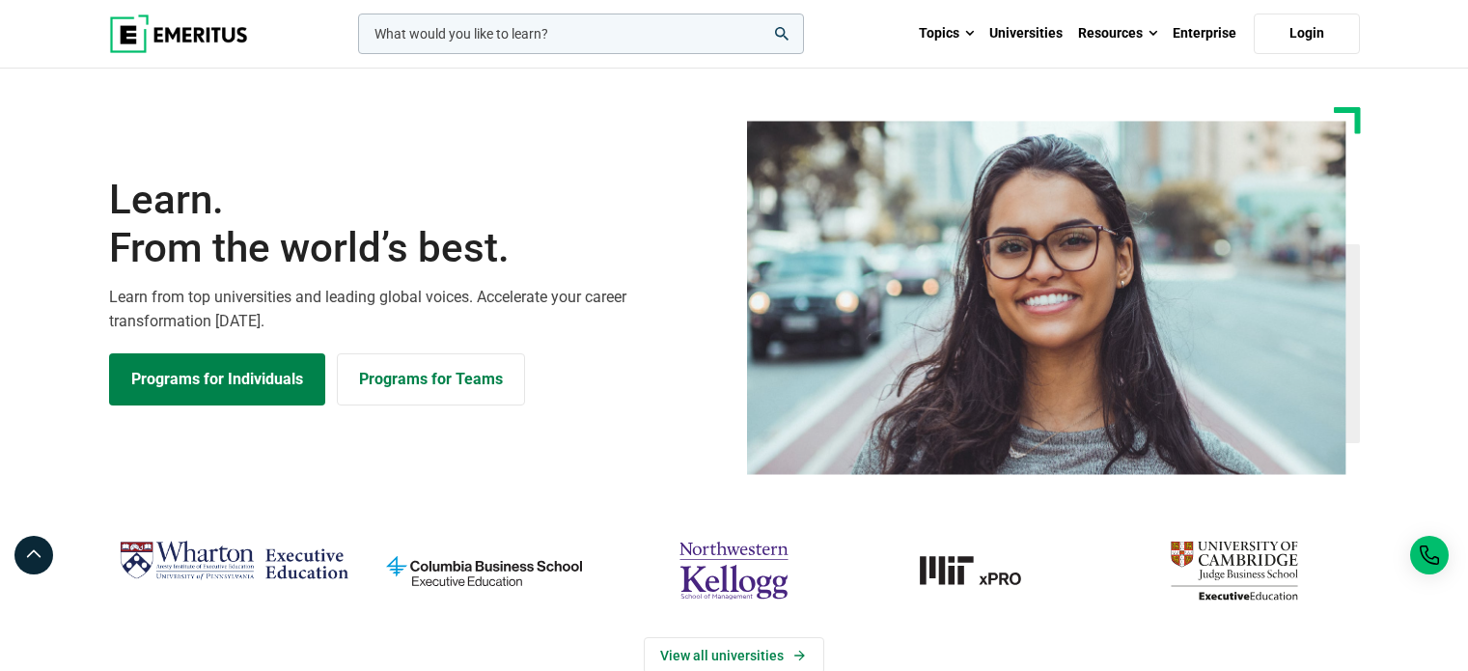 This screenshot has width=1468, height=671. Describe the element at coordinates (984, 571) in the screenshot. I see `img: MIT xPRO` at that location.